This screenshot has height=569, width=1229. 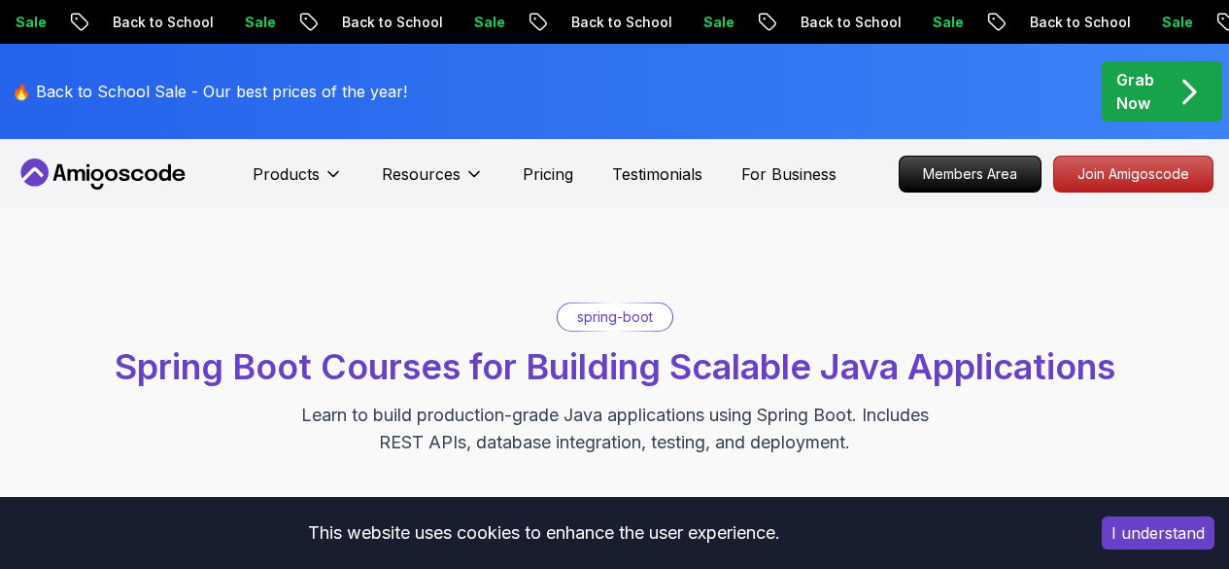 What do you see at coordinates (421, 174) in the screenshot?
I see `p: Resources` at bounding box center [421, 174].